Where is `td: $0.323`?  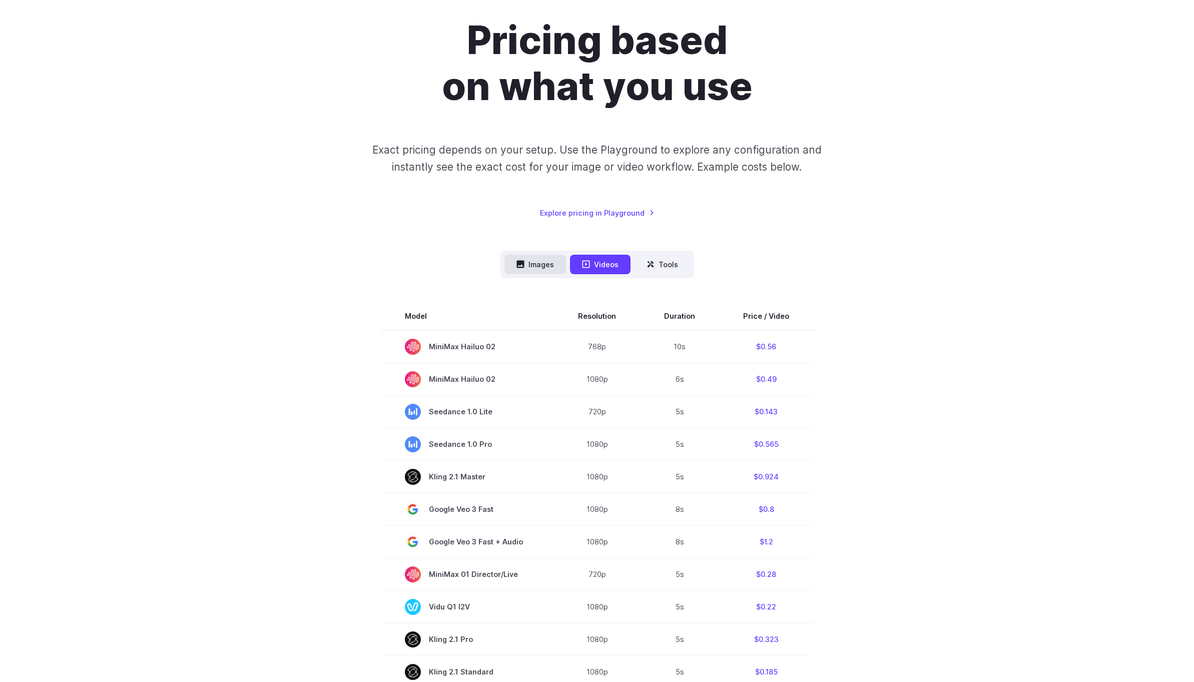
td: $0.323 is located at coordinates (766, 639).